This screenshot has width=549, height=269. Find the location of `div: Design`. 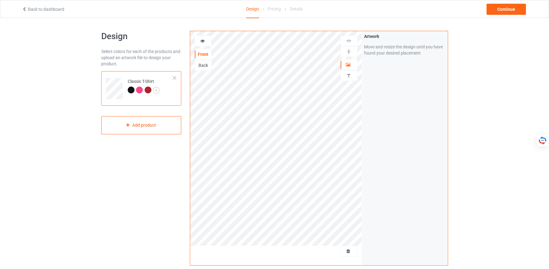

div: Design is located at coordinates (253, 9).